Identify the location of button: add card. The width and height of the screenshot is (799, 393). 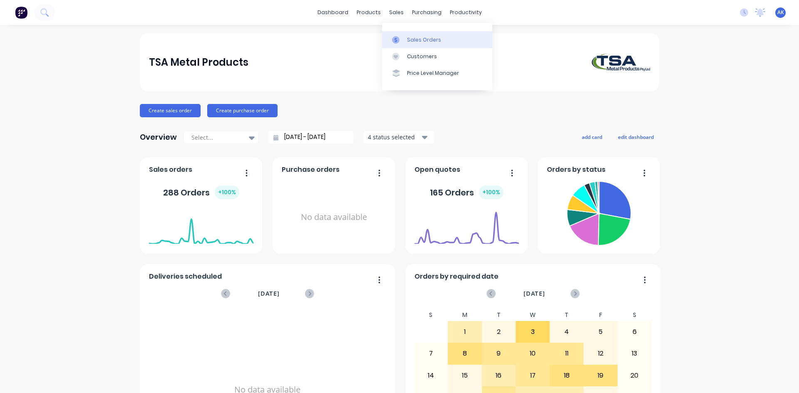
(592, 137).